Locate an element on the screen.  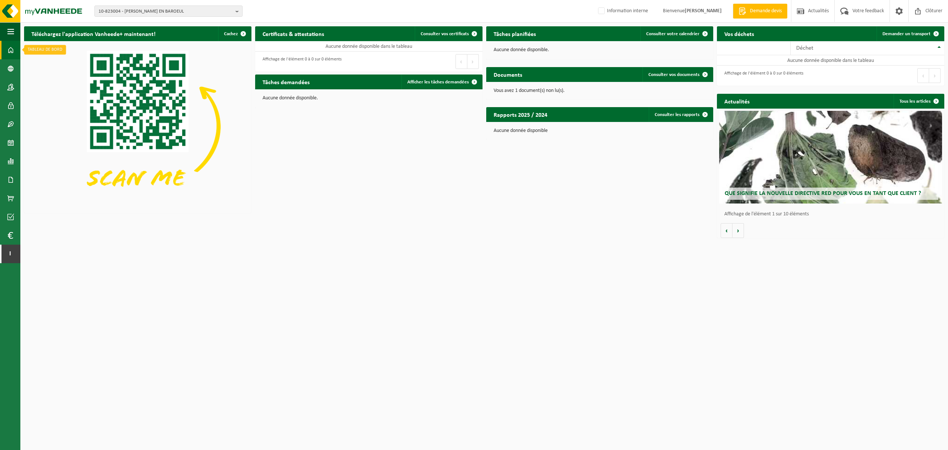
a: Consulter votre calendrier is located at coordinates (676, 34).